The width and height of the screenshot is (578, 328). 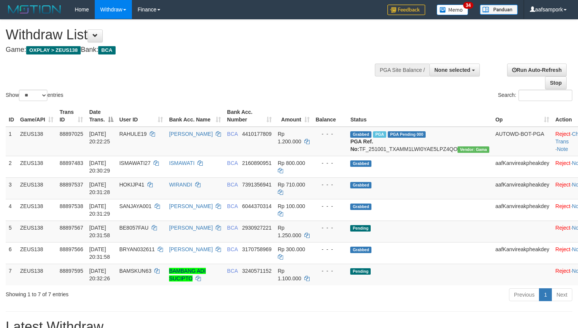 What do you see at coordinates (135, 206) in the screenshot?
I see `span: SANJAYA001` at bounding box center [135, 206].